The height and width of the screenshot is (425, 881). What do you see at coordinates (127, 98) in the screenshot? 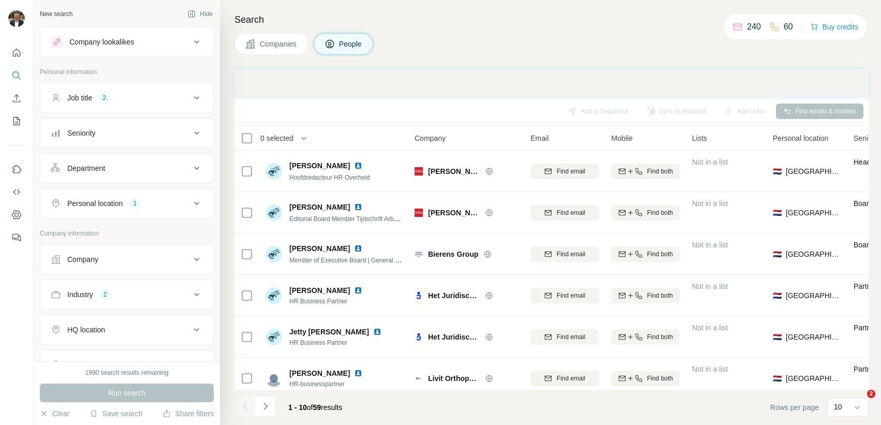
I see `button: Job title2` at bounding box center [127, 98].